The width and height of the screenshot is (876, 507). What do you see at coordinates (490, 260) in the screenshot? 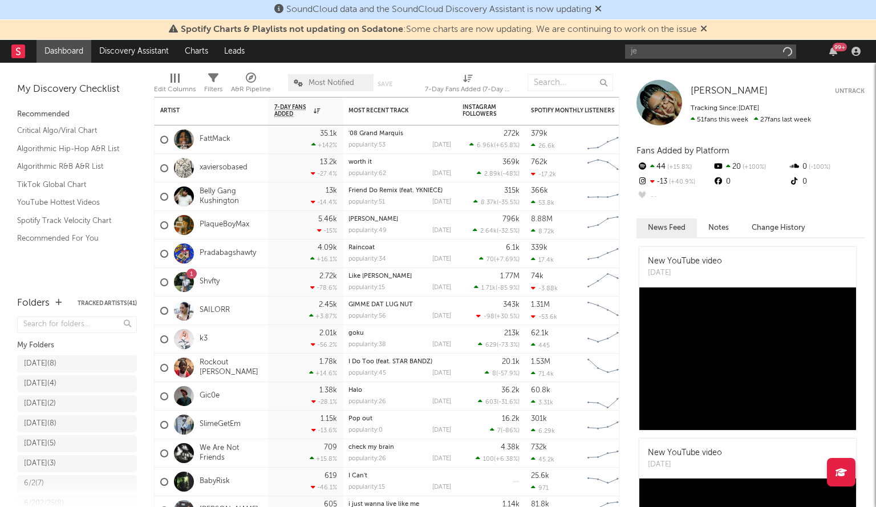
I see `span: 70` at bounding box center [490, 260].